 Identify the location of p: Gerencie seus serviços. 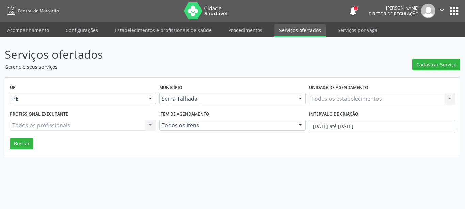
(164, 67).